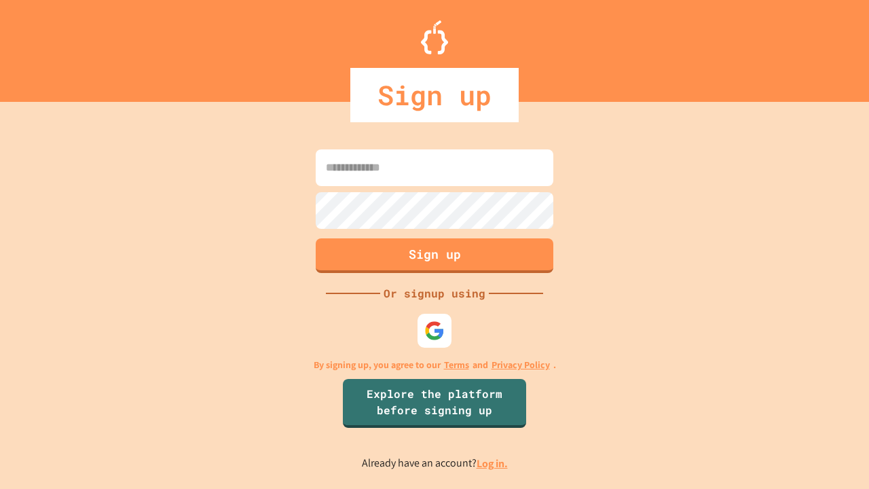 Image resolution: width=869 pixels, height=489 pixels. Describe the element at coordinates (434, 293) in the screenshot. I see `div: Or signup using` at that location.